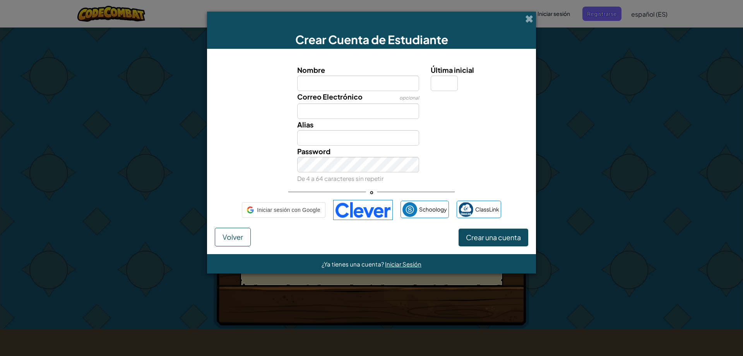 Image resolution: width=743 pixels, height=356 pixels. What do you see at coordinates (410, 209) in the screenshot?
I see `img: schoology.png` at bounding box center [410, 209].